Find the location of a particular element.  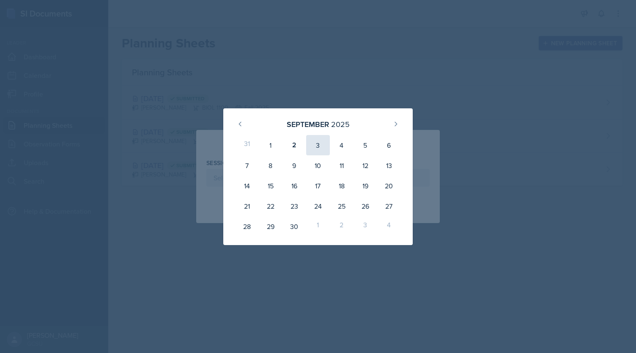

div: 7 is located at coordinates (247, 165).